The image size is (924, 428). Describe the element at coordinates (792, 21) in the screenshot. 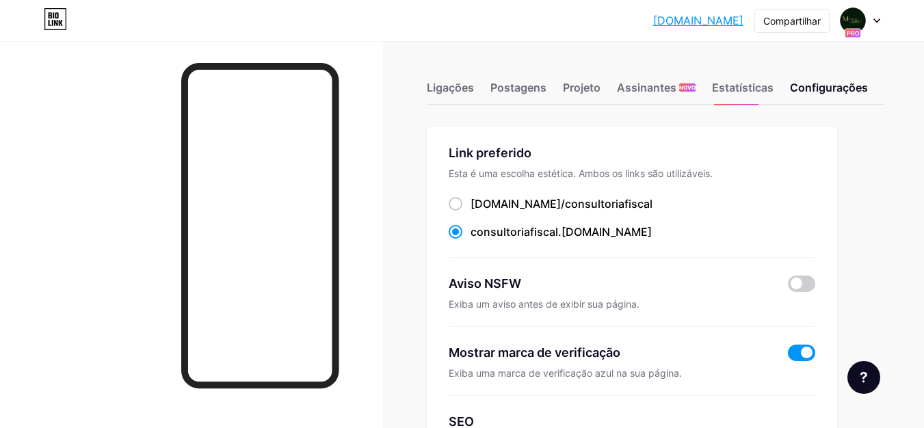

I see `font: Compartilhar` at that location.